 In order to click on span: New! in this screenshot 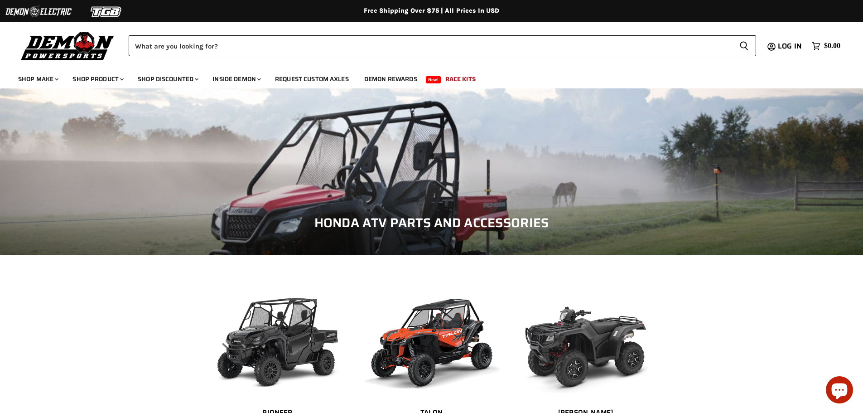, I will do `click(434, 80)`.